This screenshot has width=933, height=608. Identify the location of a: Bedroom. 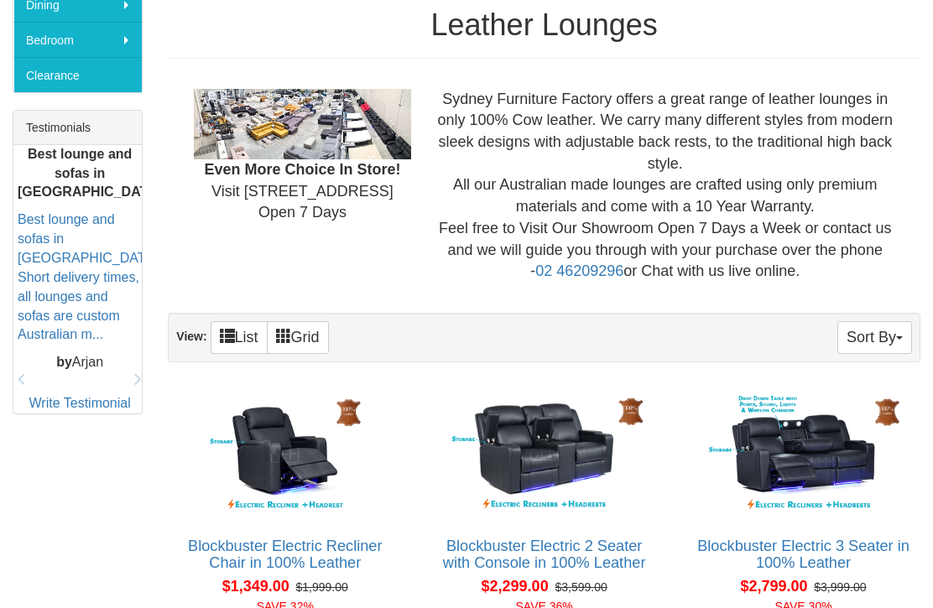
(77, 39).